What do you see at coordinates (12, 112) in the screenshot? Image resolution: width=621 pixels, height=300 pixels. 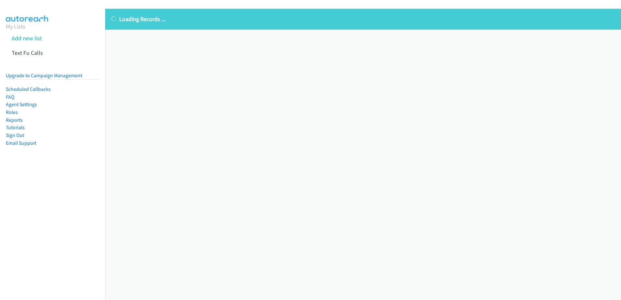 I see `a: Roles` at bounding box center [12, 112].